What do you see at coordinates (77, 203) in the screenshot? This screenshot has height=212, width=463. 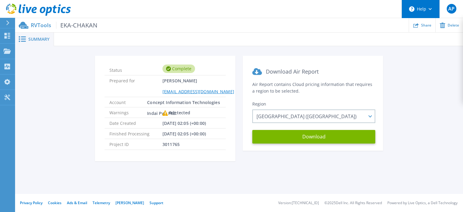 I see `a: Ads & Email` at bounding box center [77, 203].